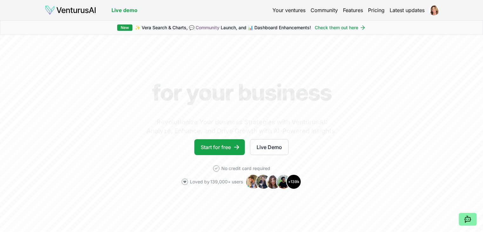 Image resolution: width=483 pixels, height=232 pixels. I want to click on a: Check them out here, so click(340, 28).